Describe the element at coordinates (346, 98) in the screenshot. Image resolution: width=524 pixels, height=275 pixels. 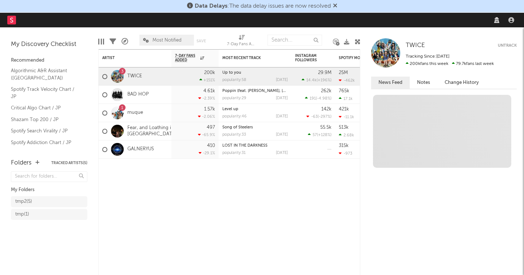
I see `div: 17.1k` at that location.